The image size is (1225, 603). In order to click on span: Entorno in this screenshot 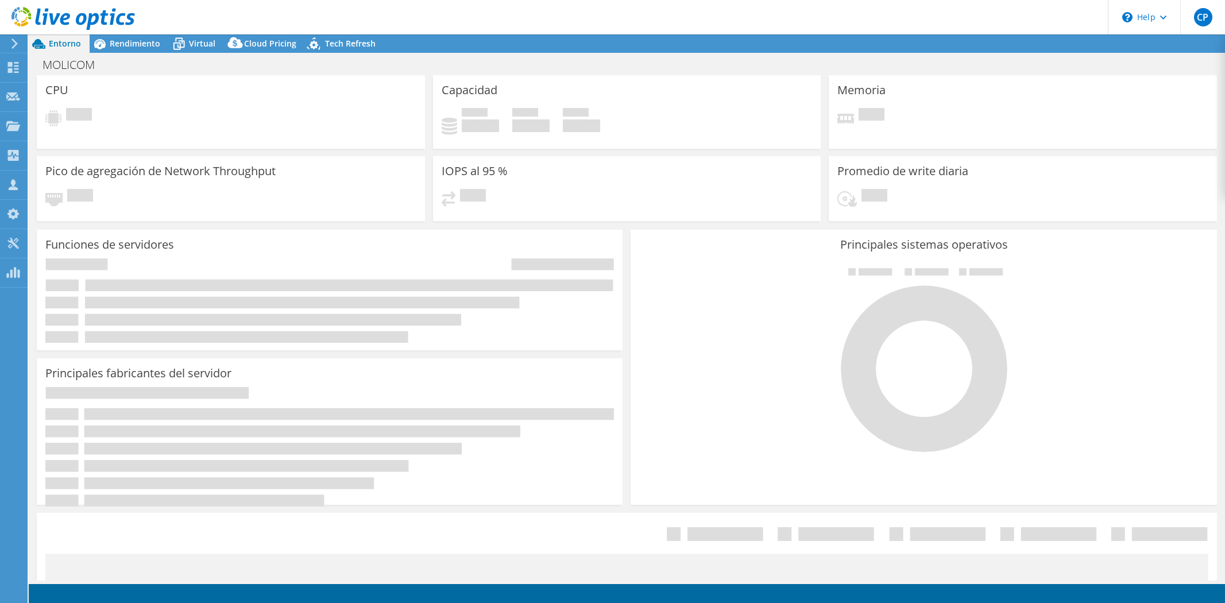, I will do `click(65, 43)`.